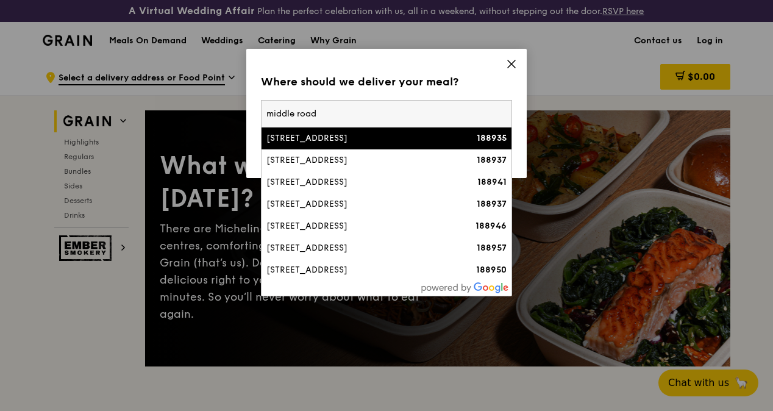  I want to click on strong: 188946, so click(491, 226).